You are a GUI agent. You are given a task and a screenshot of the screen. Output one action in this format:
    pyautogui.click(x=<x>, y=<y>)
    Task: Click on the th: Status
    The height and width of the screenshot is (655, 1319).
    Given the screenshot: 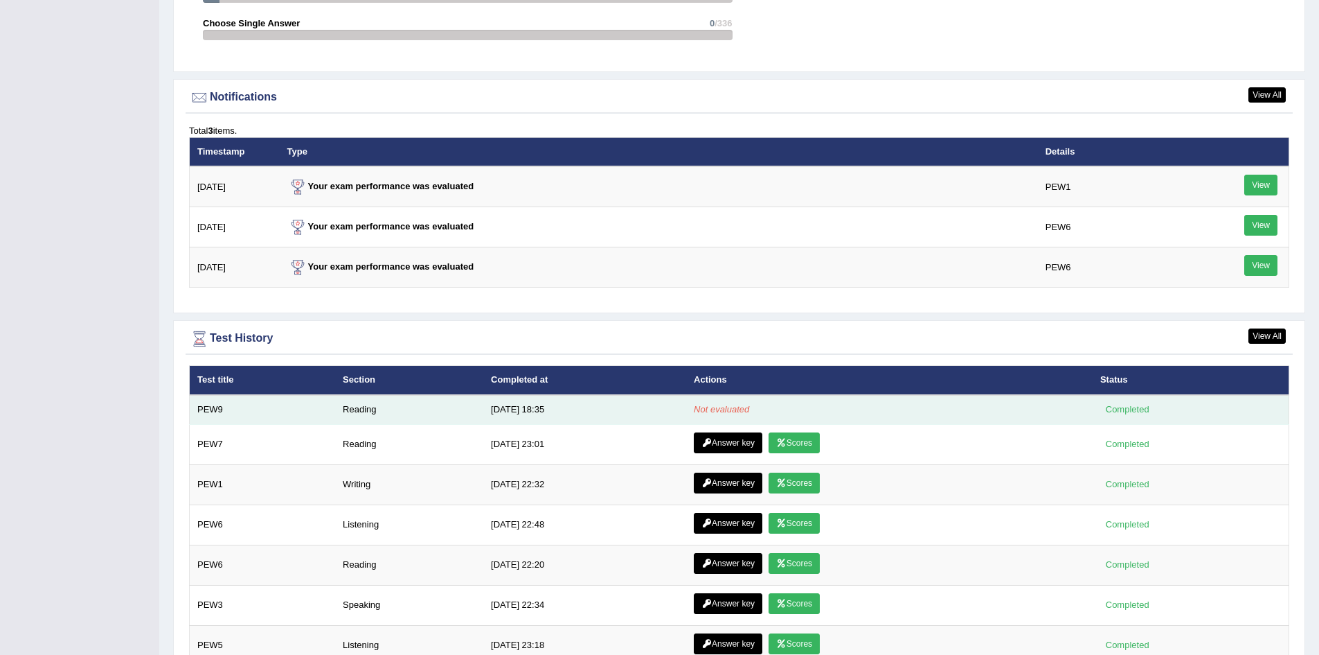 What is the action you would take?
    pyautogui.click(x=1191, y=380)
    